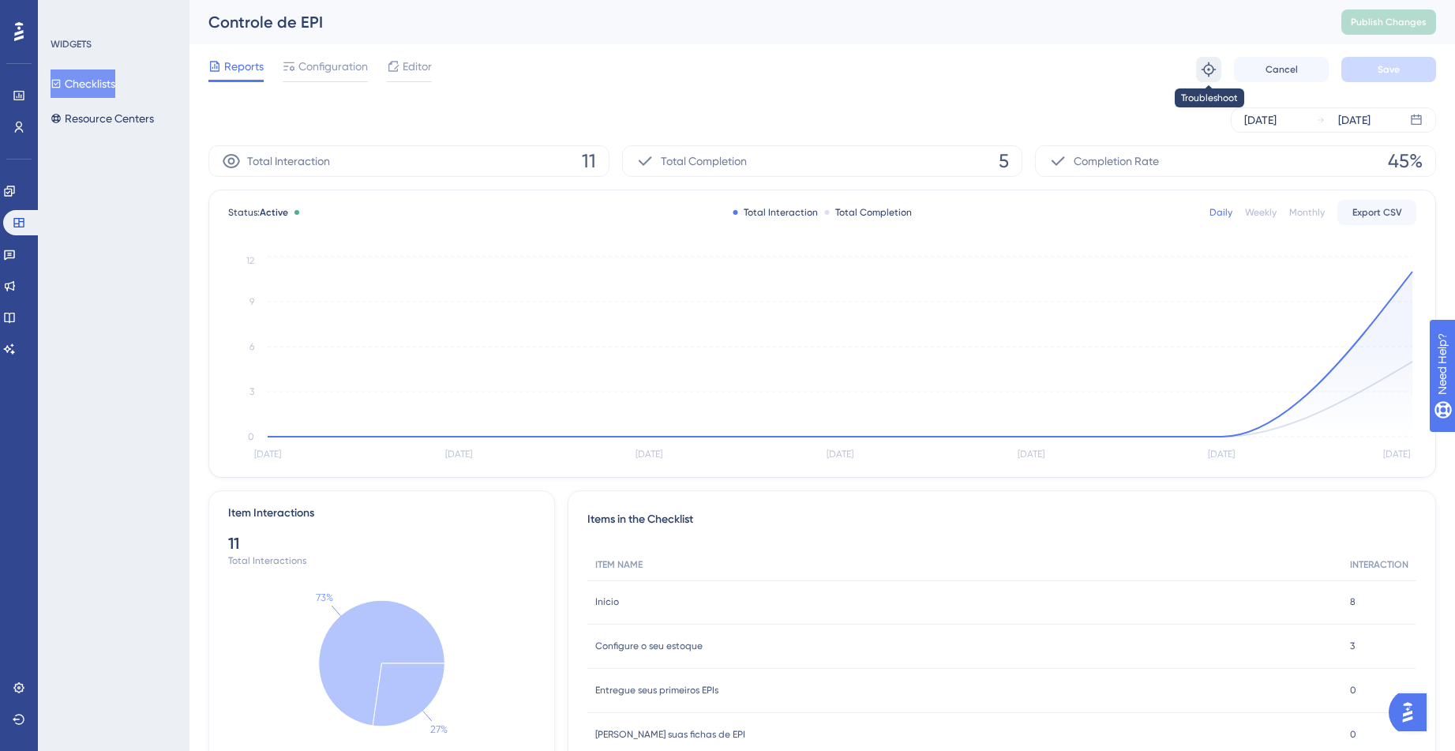  What do you see at coordinates (1116, 161) in the screenshot?
I see `span: Completion Rate` at bounding box center [1116, 161].